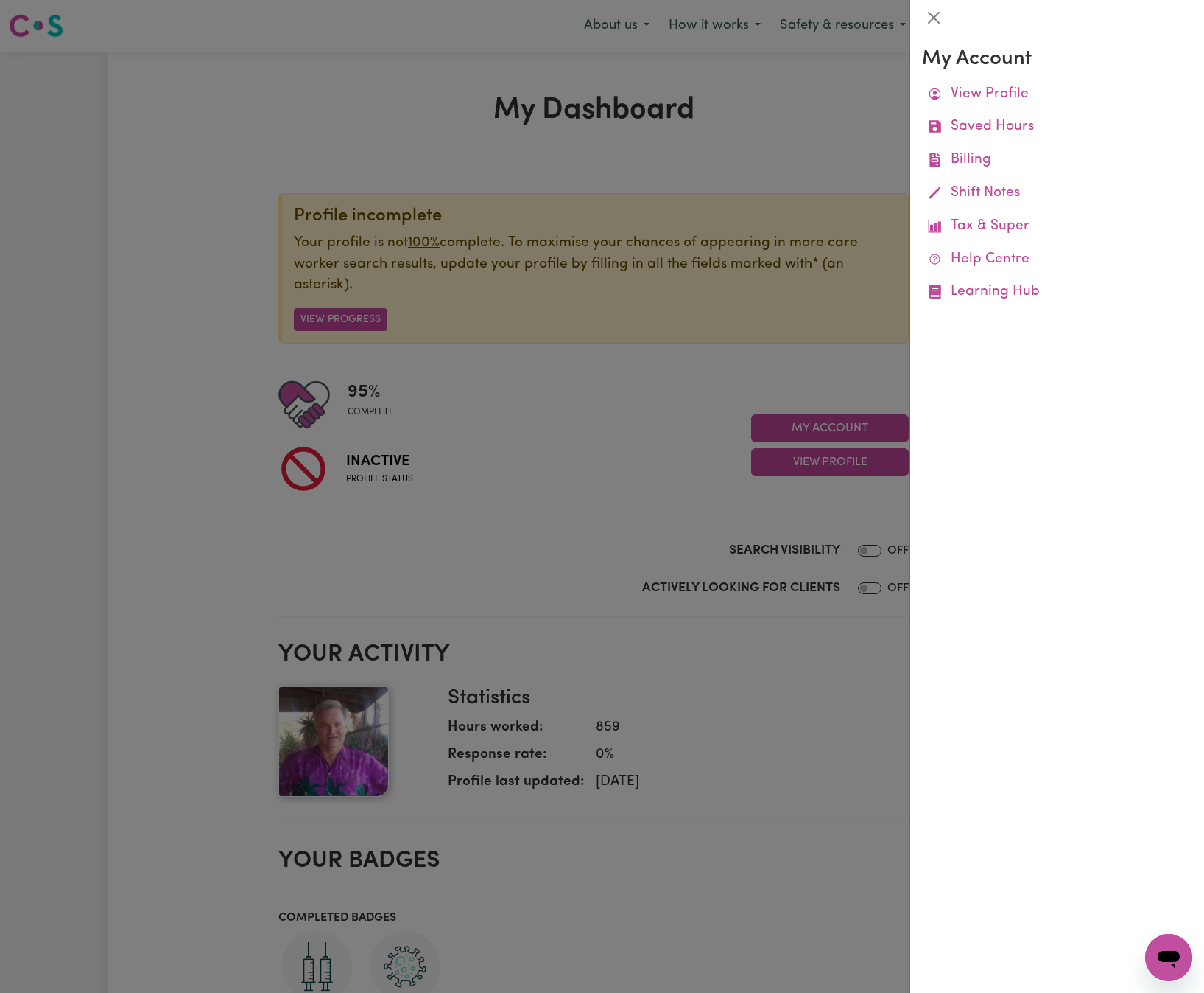 The image size is (1204, 993). What do you see at coordinates (1057, 60) in the screenshot?
I see `h3: My Account` at bounding box center [1057, 60].